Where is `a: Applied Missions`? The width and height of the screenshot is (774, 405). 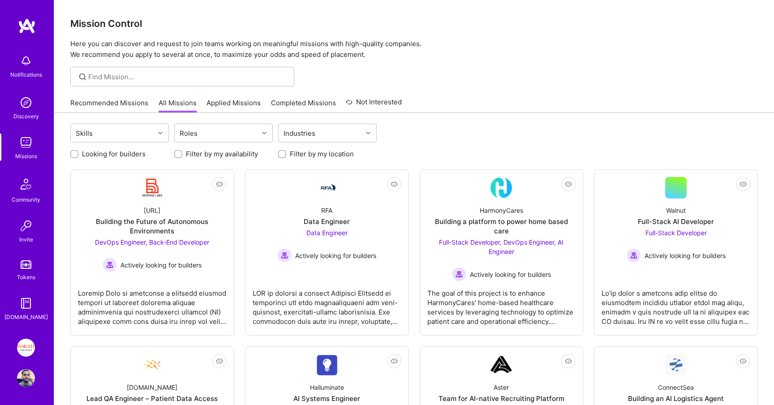 a: Applied Missions is located at coordinates (233, 105).